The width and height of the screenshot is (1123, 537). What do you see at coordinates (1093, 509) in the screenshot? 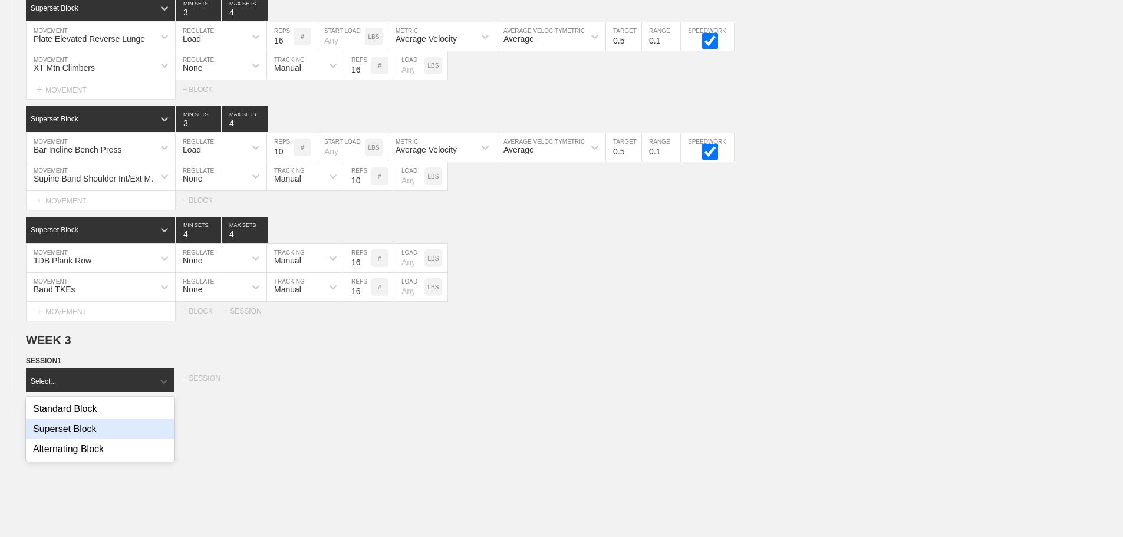
I see `div: Chat Widget` at bounding box center [1093, 509].